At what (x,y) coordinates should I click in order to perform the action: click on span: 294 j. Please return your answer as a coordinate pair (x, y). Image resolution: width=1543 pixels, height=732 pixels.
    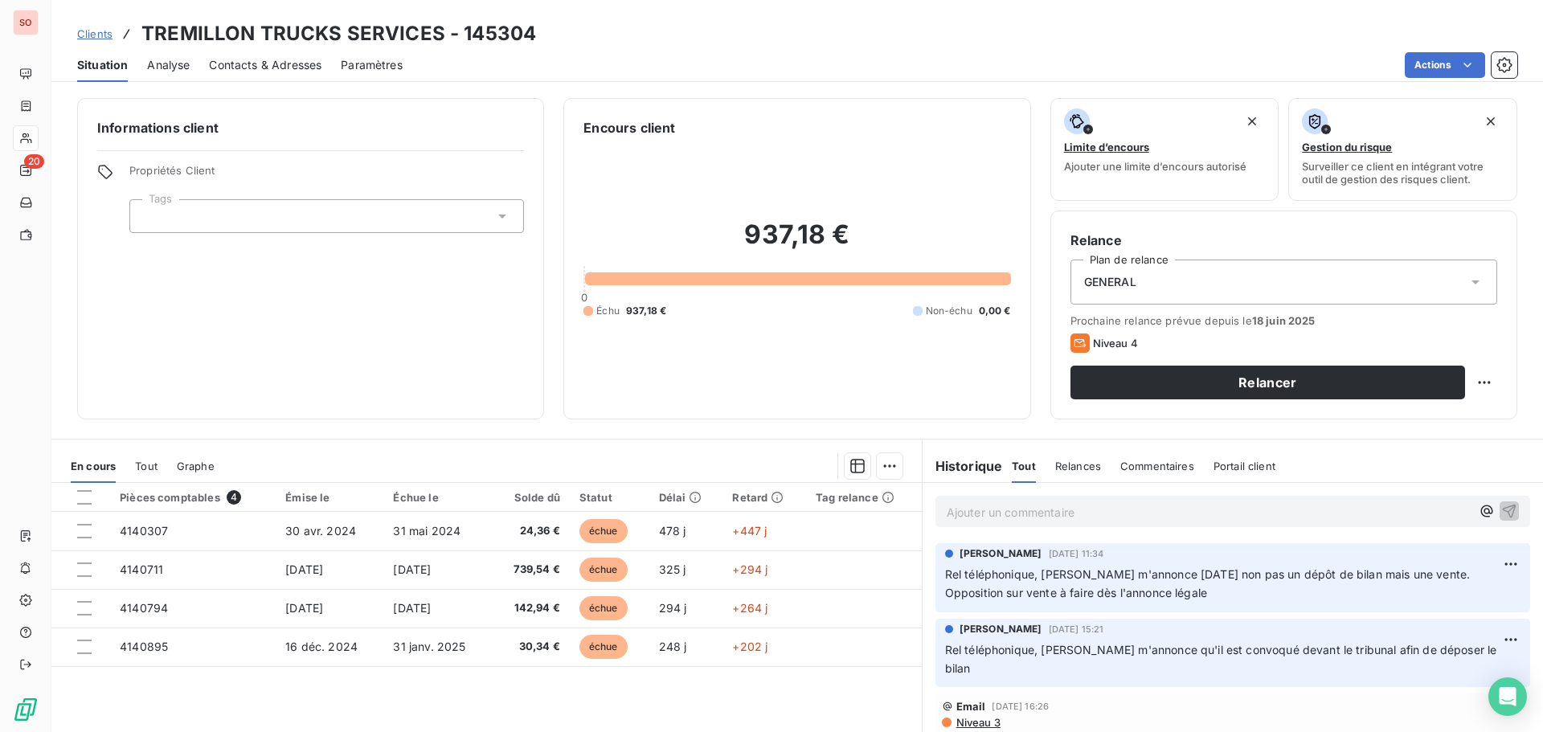
    Looking at the image, I should click on (673, 608).